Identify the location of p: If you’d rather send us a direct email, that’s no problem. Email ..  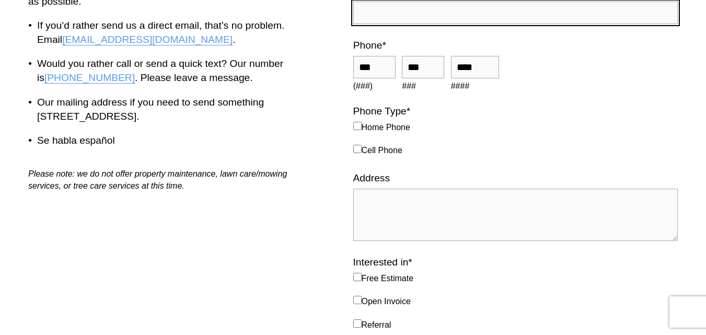
(168, 33).